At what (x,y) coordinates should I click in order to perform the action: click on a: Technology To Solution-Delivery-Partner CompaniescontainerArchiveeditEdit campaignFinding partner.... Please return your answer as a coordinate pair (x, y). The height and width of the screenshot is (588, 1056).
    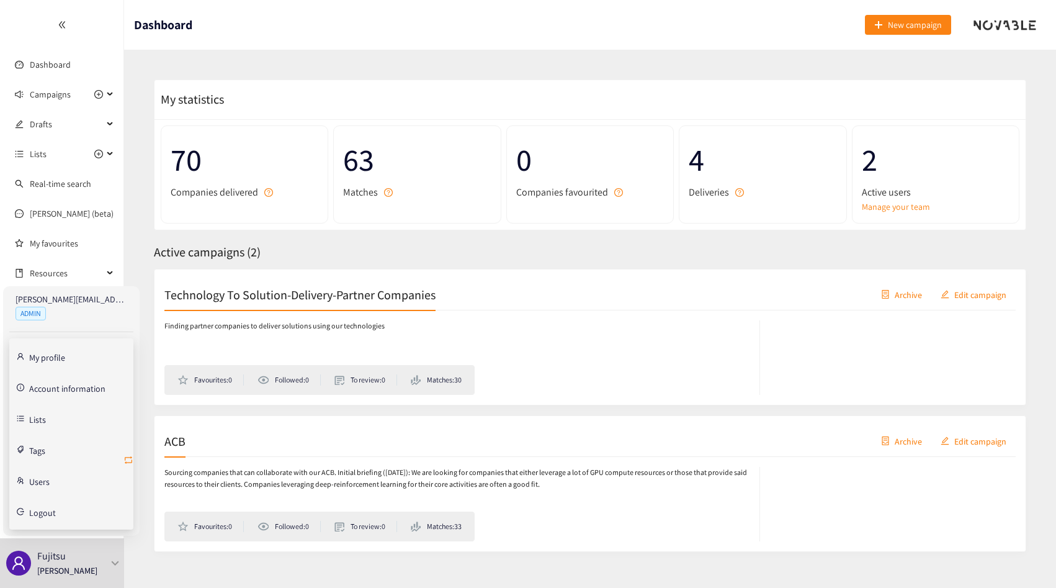
    Looking at the image, I should click on (590, 337).